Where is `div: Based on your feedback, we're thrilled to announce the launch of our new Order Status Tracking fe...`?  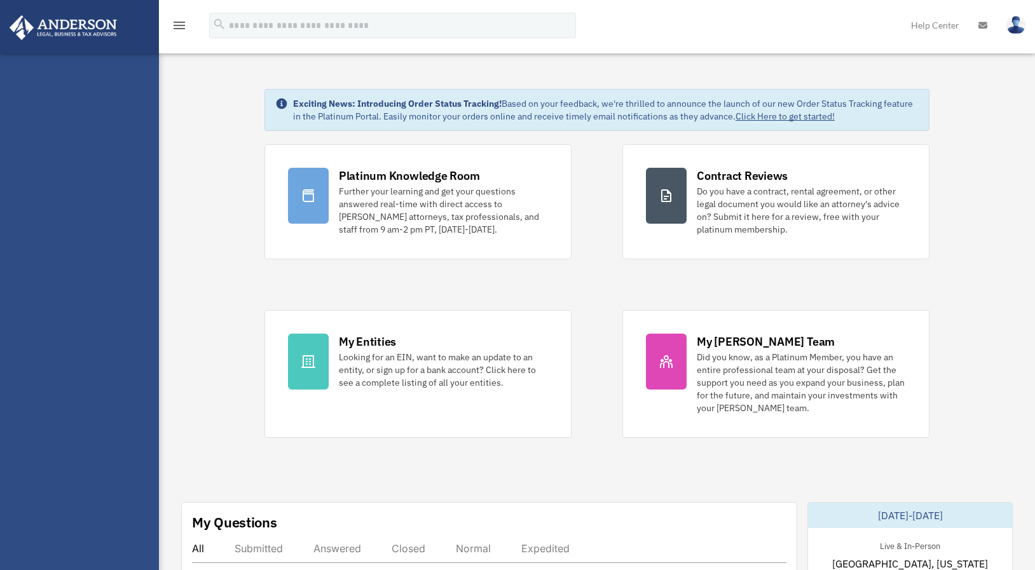 div: Based on your feedback, we're thrilled to announce the launch of our new Order Status Tracking fe... is located at coordinates (606, 110).